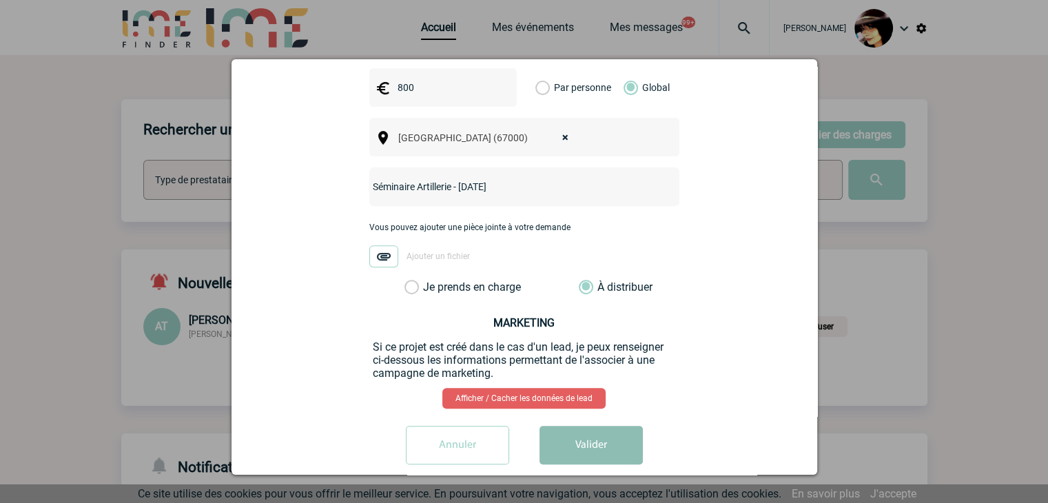  Describe the element at coordinates (524, 322) in the screenshot. I see `h3: MARKETING` at that location.